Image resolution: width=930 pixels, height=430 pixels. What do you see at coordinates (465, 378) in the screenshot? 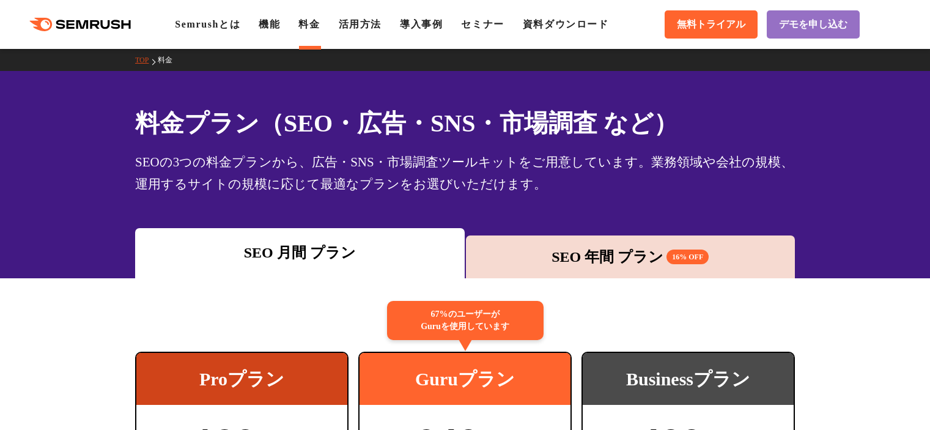
I see `div: Guruプラン` at bounding box center [465, 378].